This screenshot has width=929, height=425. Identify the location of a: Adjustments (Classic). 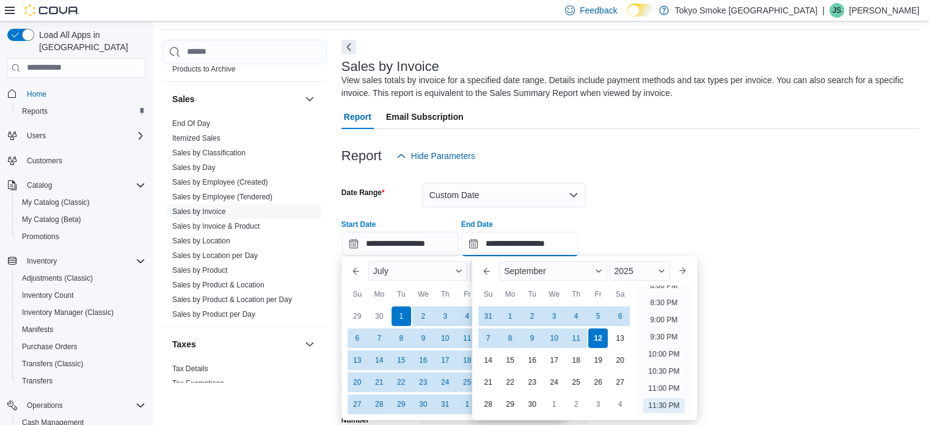
(57, 278).